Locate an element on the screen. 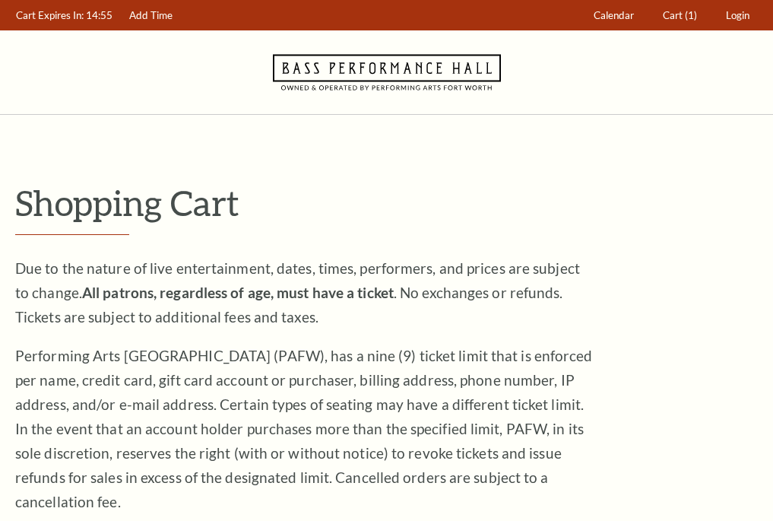 This screenshot has height=521, width=773. span: Cart Expires In: is located at coordinates (49, 15).